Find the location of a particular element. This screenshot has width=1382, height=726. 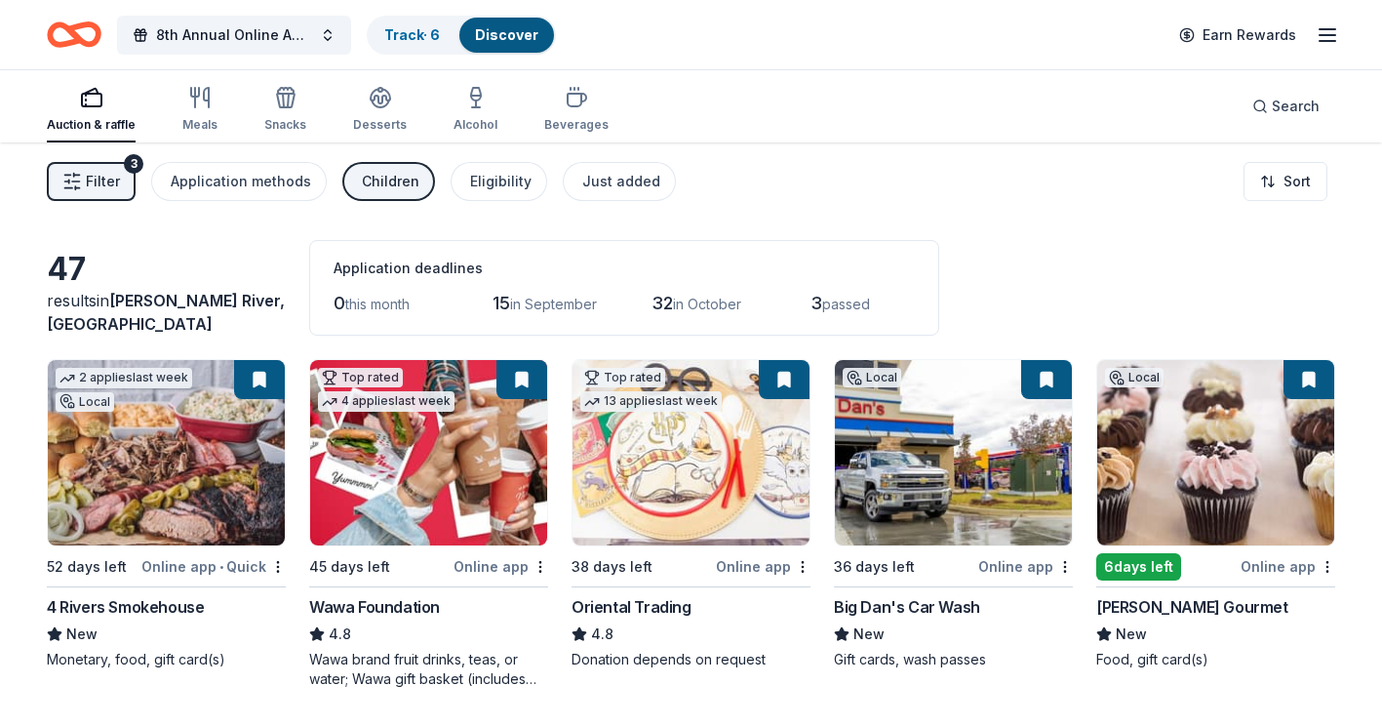

a: Discover is located at coordinates (506, 34).